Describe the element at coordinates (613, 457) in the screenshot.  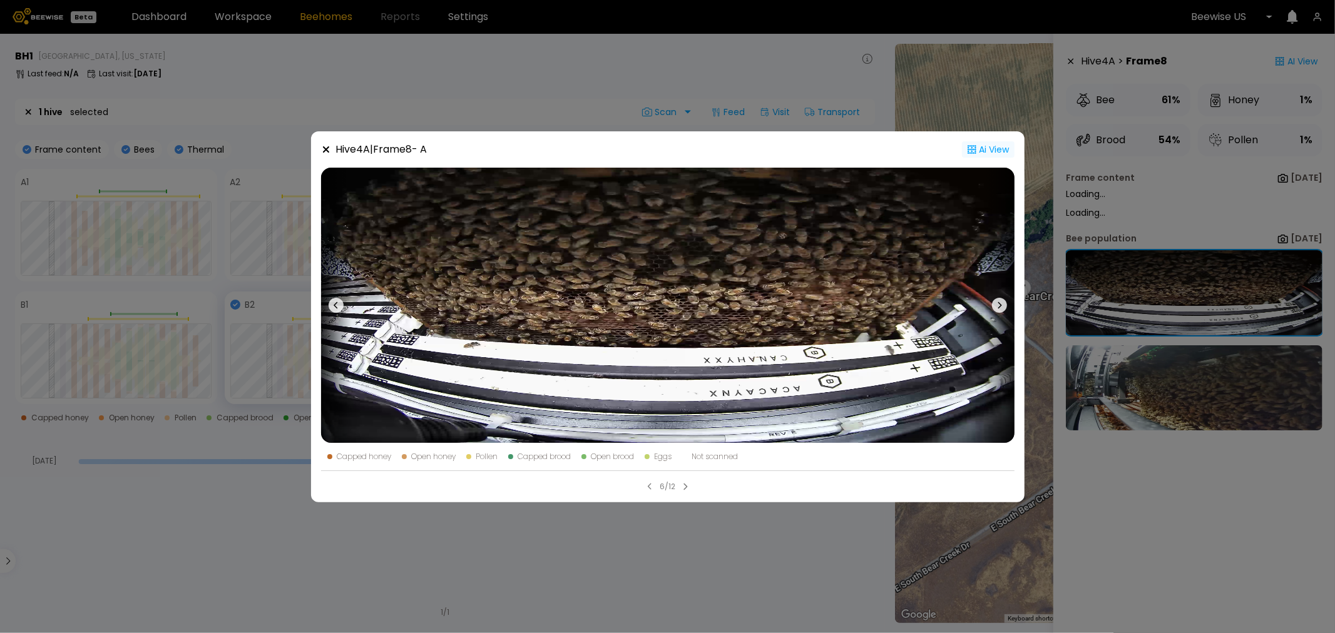
I see `div: Open brood` at that location.